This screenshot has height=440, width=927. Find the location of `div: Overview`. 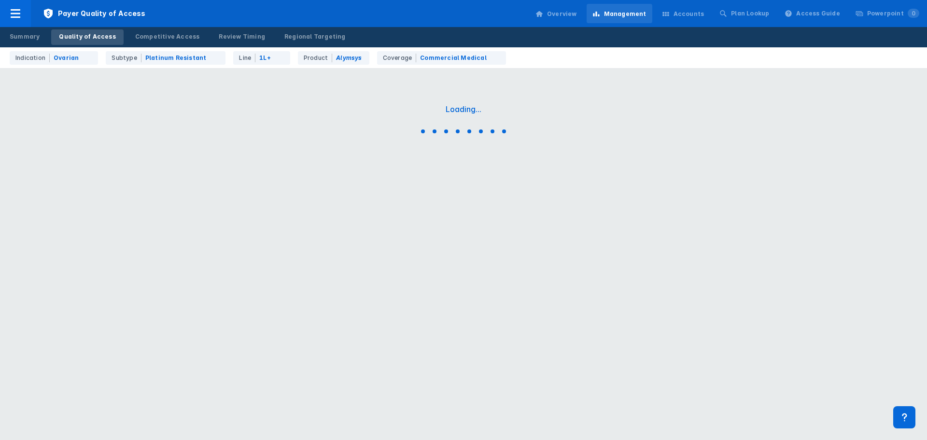

div: Overview is located at coordinates (562, 14).